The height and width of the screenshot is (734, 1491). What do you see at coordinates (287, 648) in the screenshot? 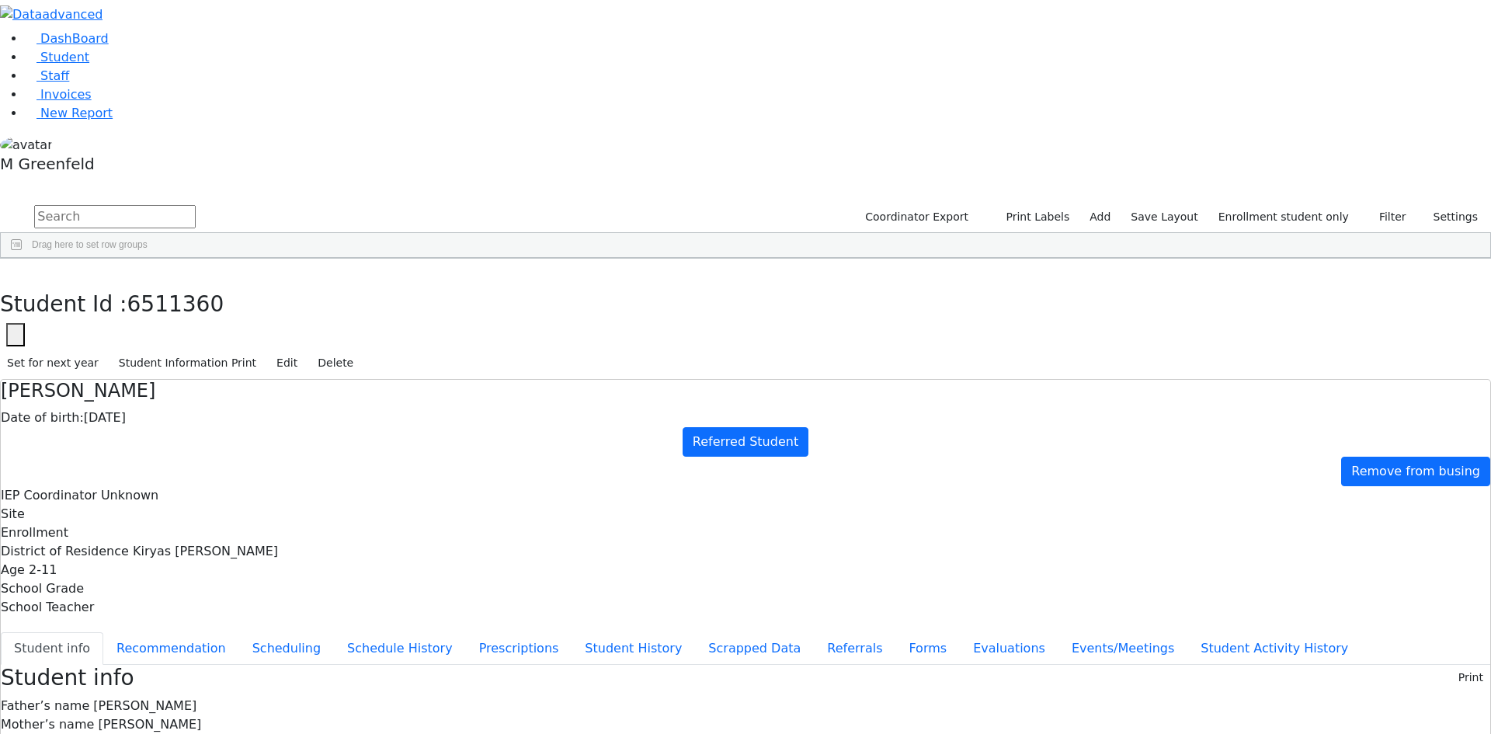
I see `button: Scheduling` at bounding box center [287, 648].